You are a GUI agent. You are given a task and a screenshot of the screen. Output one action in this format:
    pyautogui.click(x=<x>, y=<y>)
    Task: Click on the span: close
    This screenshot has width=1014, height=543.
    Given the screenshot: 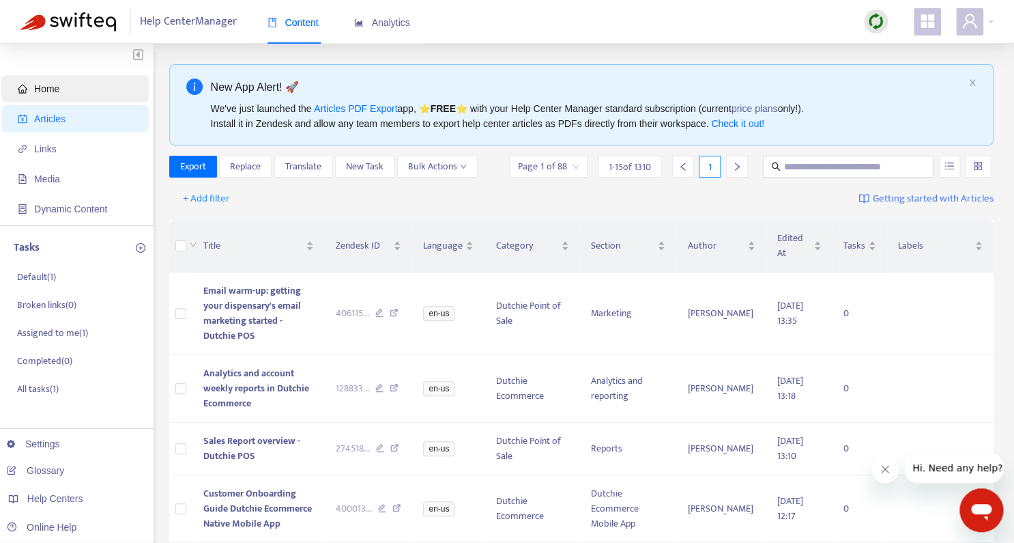 What is the action you would take?
    pyautogui.click(x=973, y=83)
    